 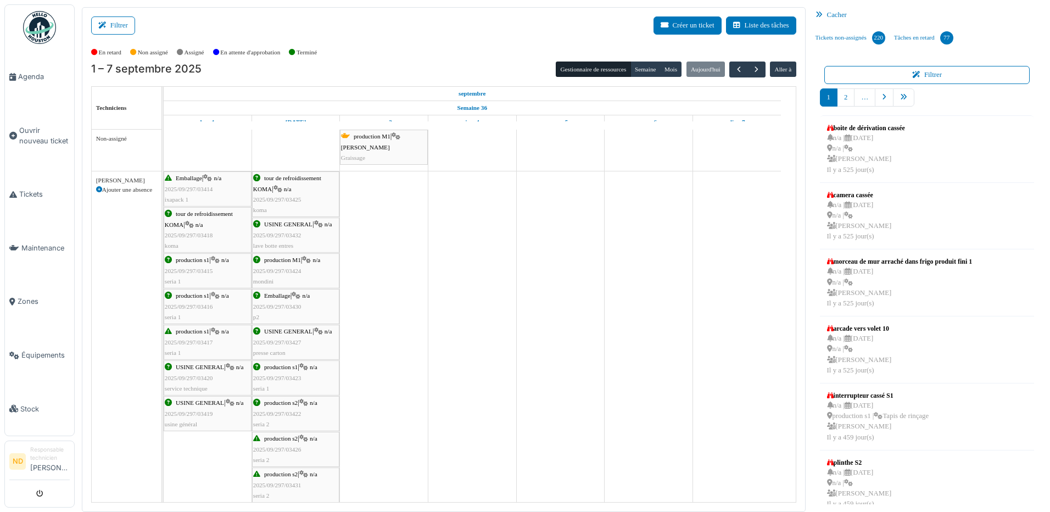 I want to click on span: 2025/09/297/03416, so click(x=189, y=307).